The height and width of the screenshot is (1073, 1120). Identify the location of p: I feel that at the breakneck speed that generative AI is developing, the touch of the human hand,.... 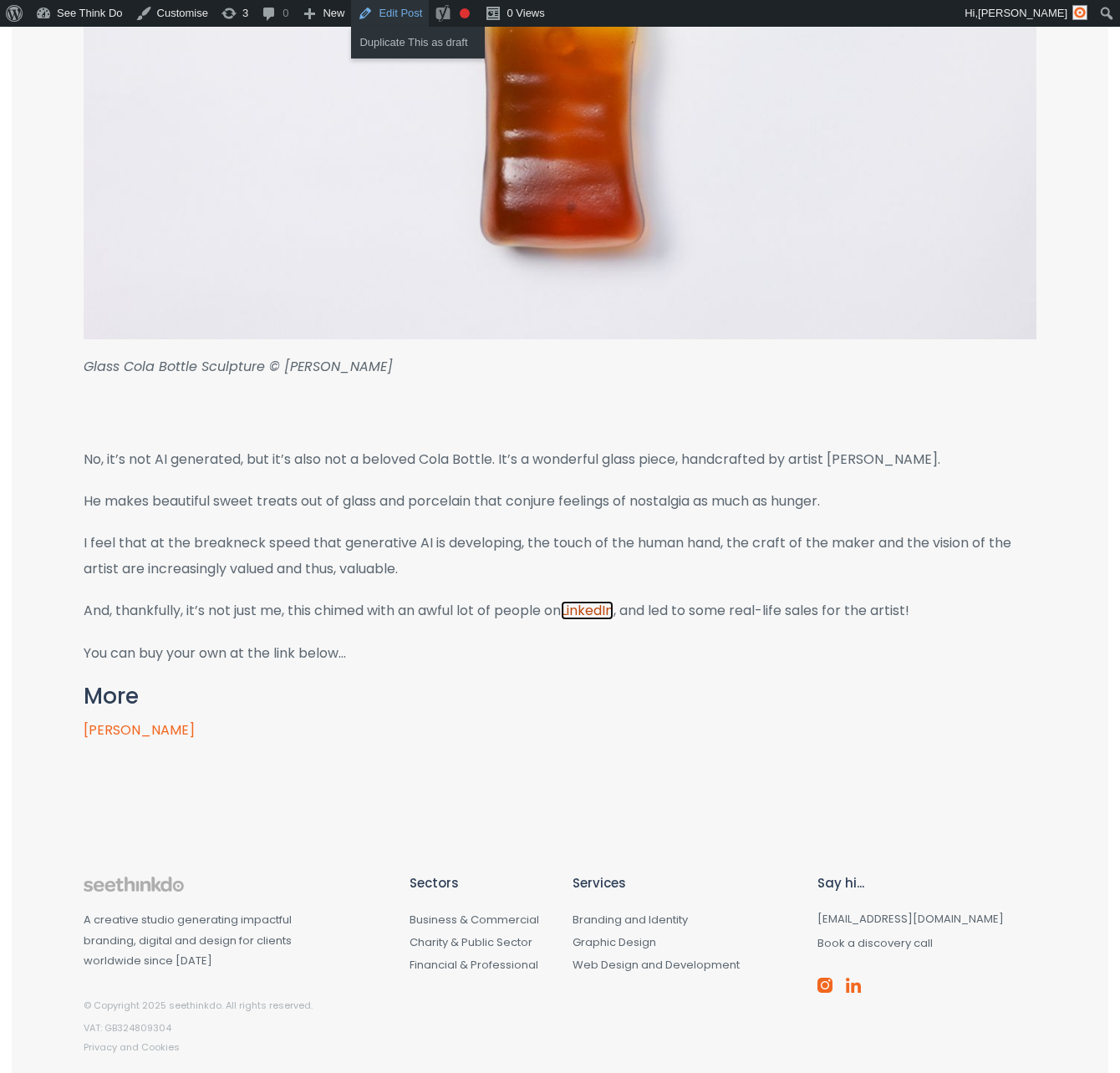
(560, 556).